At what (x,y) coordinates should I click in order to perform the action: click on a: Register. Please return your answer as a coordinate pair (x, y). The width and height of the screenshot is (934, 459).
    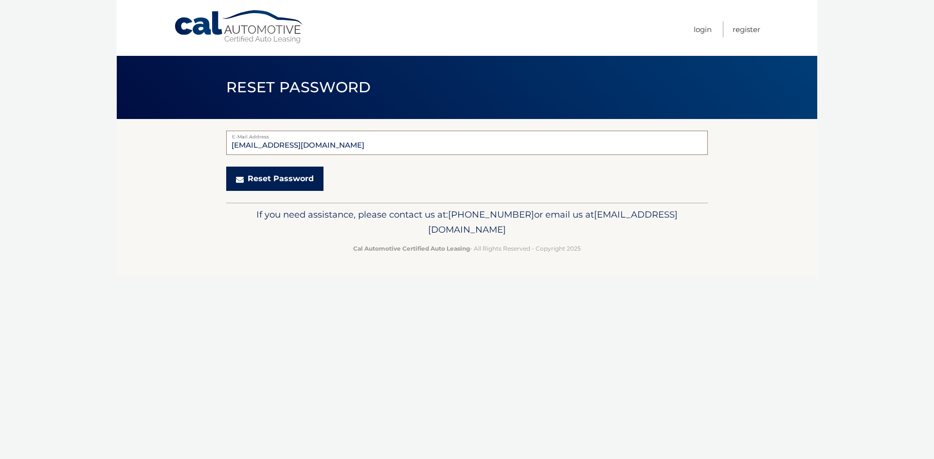
    Looking at the image, I should click on (746, 29).